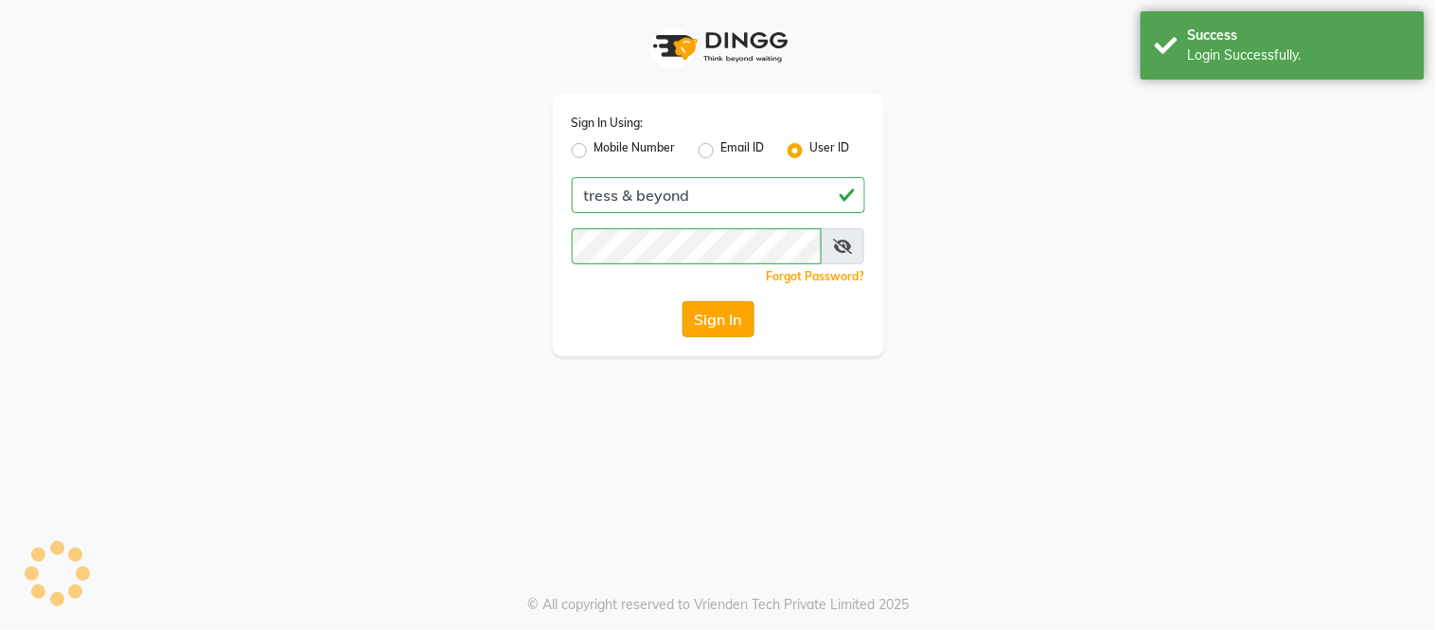  What do you see at coordinates (1299, 35) in the screenshot?
I see `div: Success` at bounding box center [1299, 35].